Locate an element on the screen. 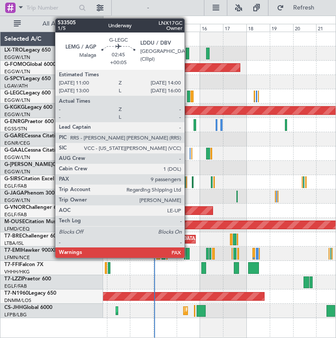 This screenshot has width=336, height=338. span: T7-FFI is located at coordinates (12, 265).